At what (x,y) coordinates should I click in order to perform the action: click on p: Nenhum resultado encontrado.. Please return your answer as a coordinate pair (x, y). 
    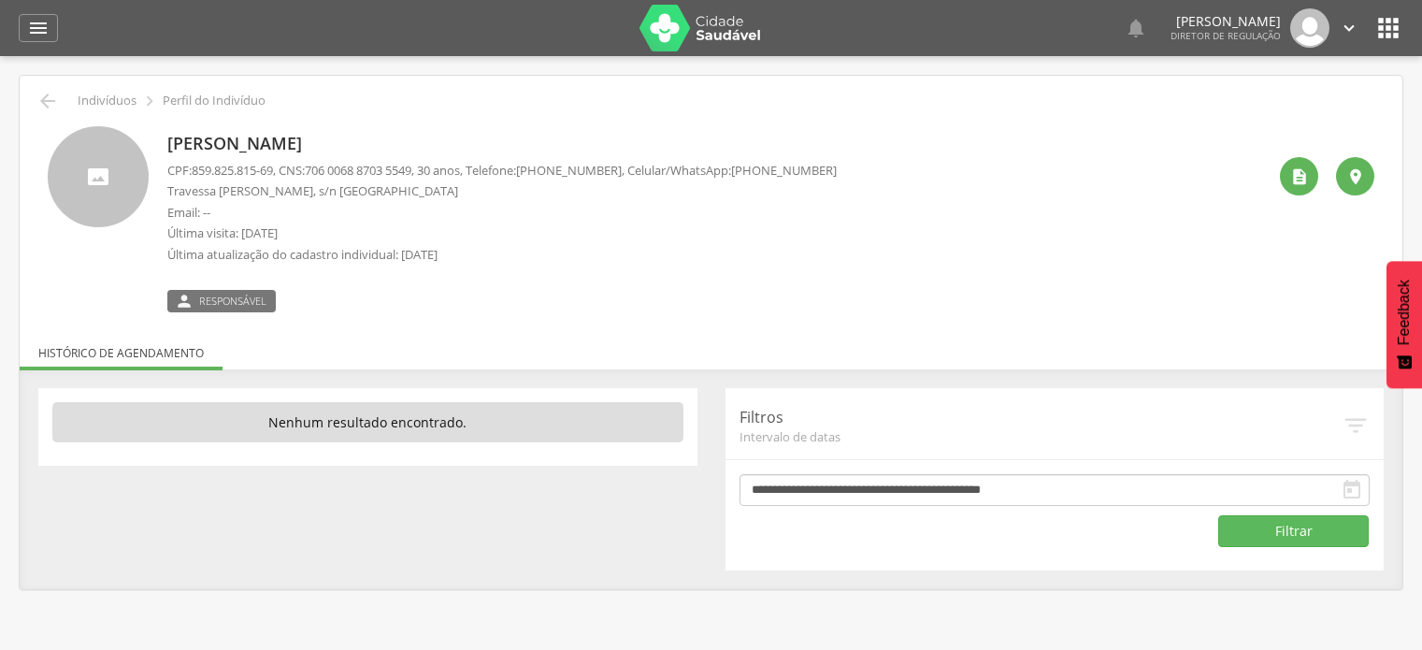
    Looking at the image, I should click on (367, 423).